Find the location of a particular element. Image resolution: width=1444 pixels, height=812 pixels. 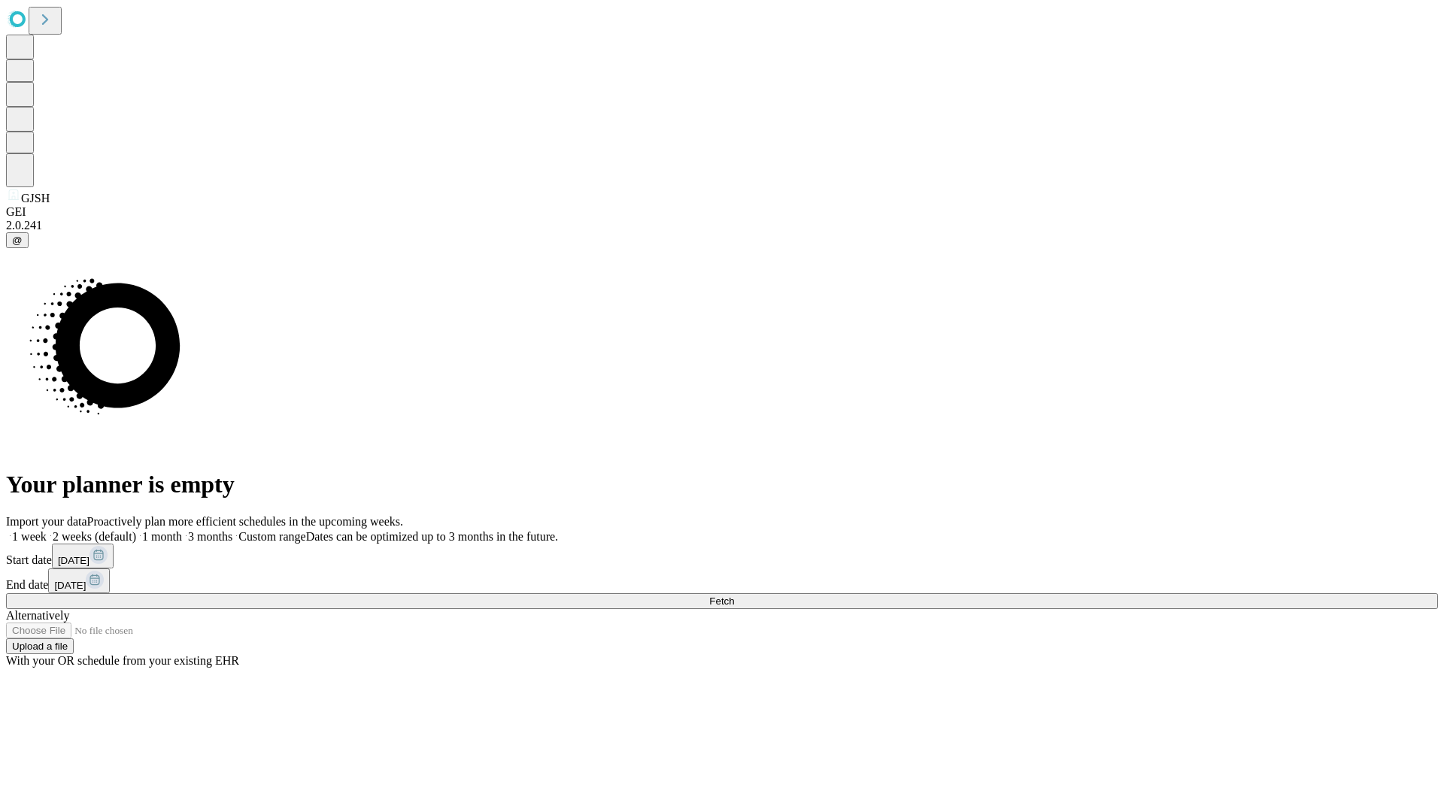

h1: Your planner is empty is located at coordinates (722, 484).